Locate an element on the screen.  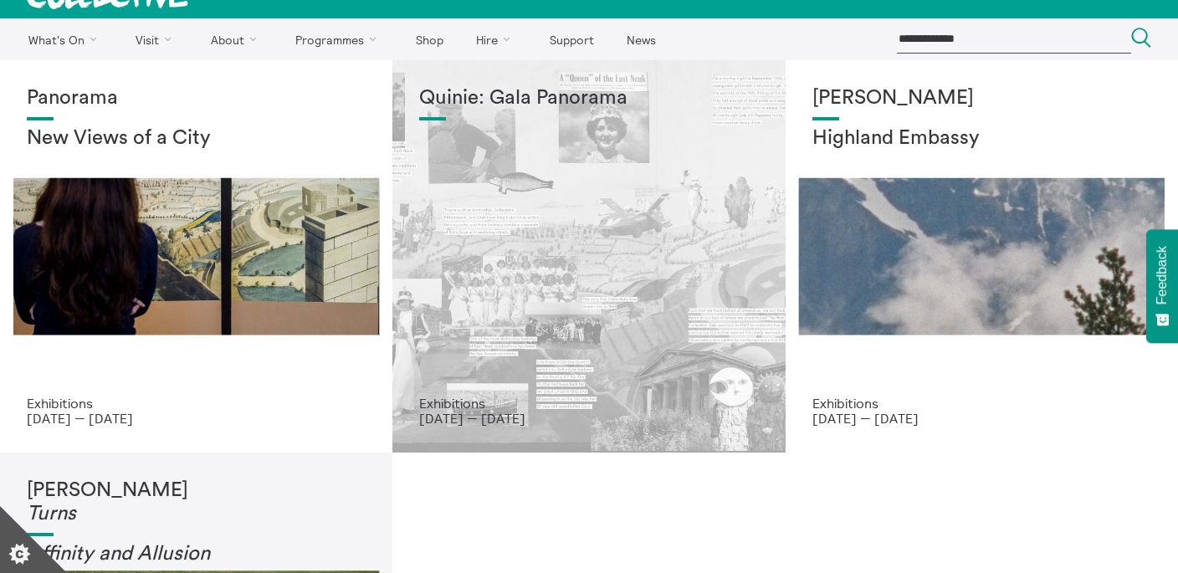
a: Support is located at coordinates (572, 39).